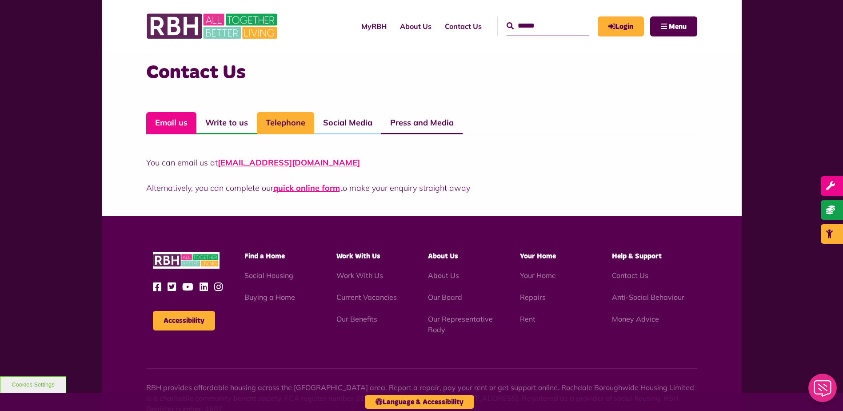  What do you see at coordinates (264, 256) in the screenshot?
I see `span: Find a Home` at bounding box center [264, 256].